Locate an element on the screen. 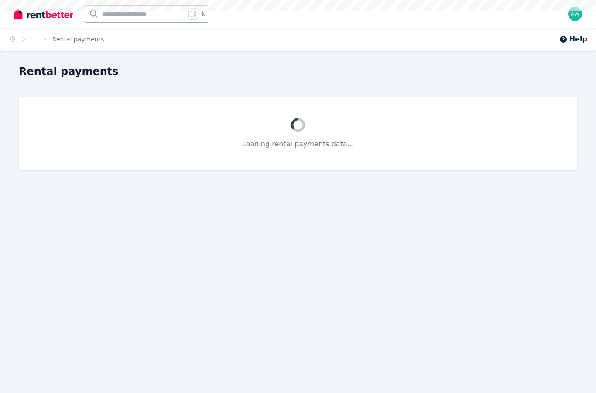 This screenshot has width=596, height=393. span: Rental payments is located at coordinates (78, 39).